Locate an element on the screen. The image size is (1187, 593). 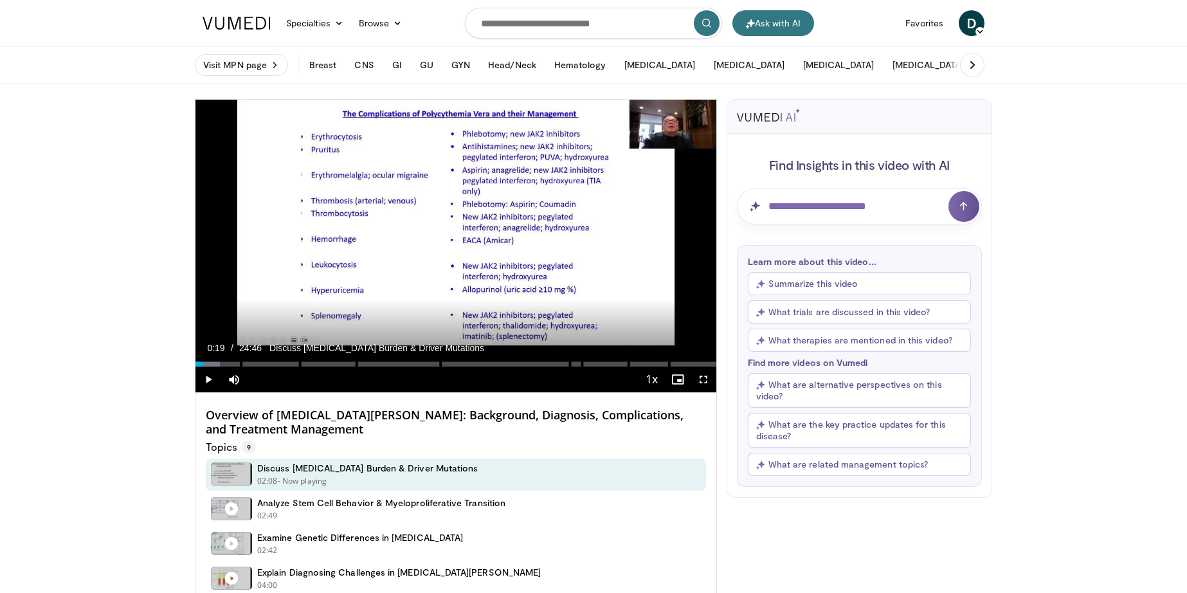
button: Mute is located at coordinates (234, 379).